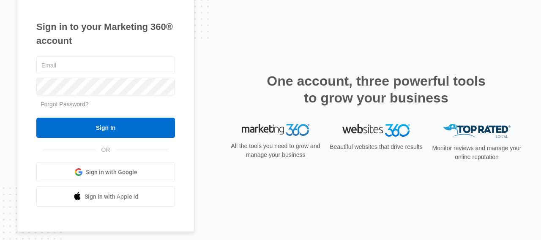 This screenshot has width=541, height=240. What do you see at coordinates (106, 150) in the screenshot?
I see `span: OR` at bounding box center [106, 150].